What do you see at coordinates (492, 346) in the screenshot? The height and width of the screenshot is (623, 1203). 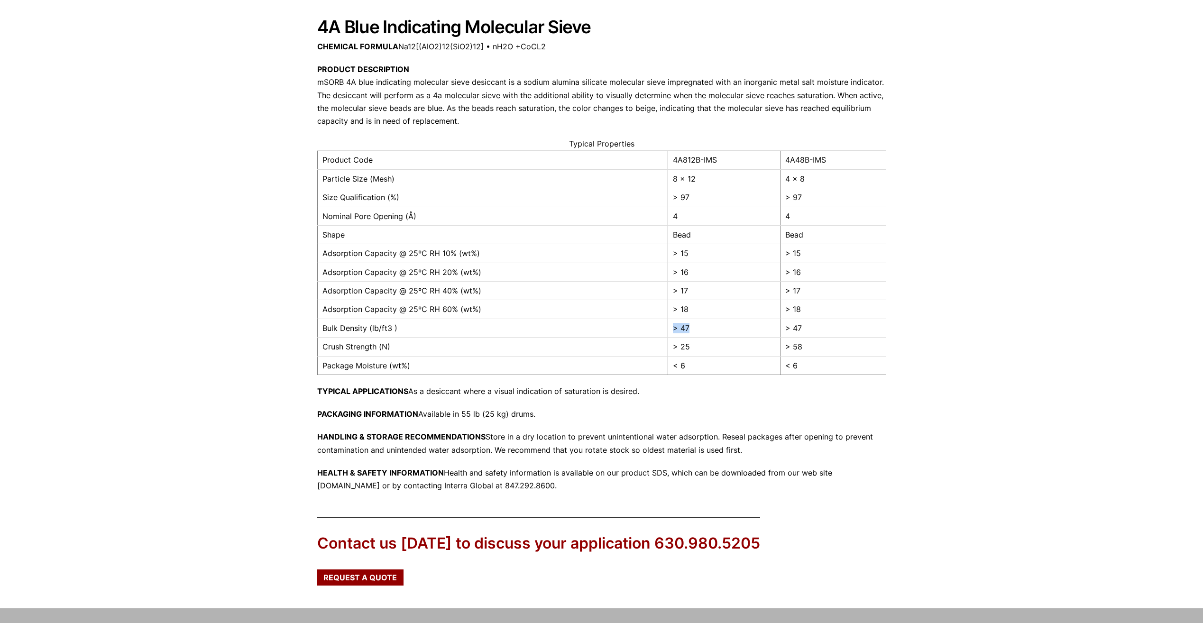 I see `td: Crush Strength (N)` at bounding box center [492, 346].